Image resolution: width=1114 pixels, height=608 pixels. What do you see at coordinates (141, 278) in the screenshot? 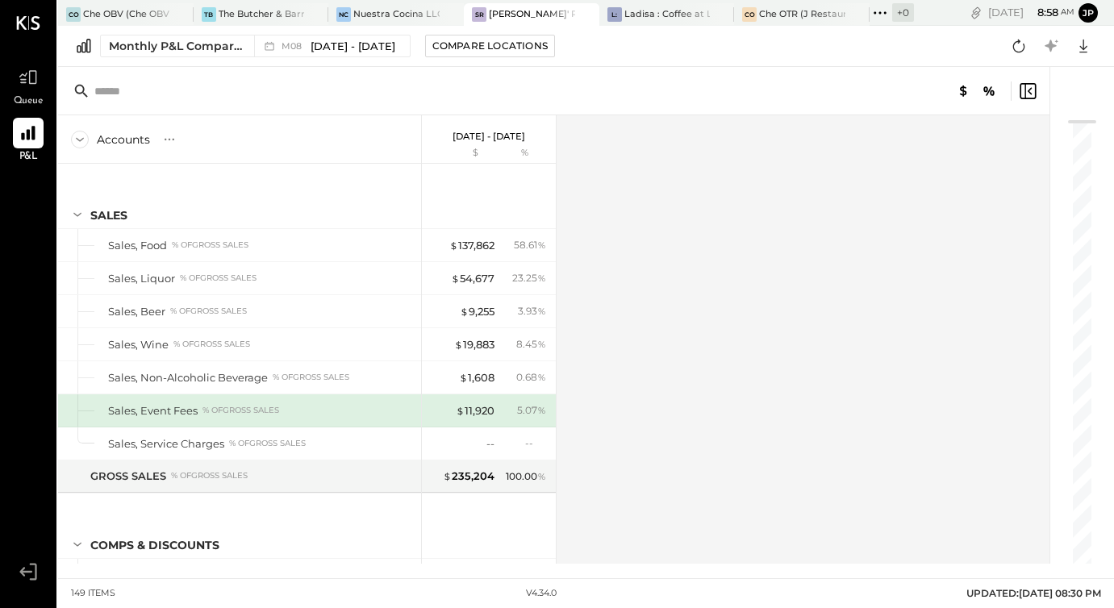
I see `div: Sales, Liquor` at bounding box center [141, 278].